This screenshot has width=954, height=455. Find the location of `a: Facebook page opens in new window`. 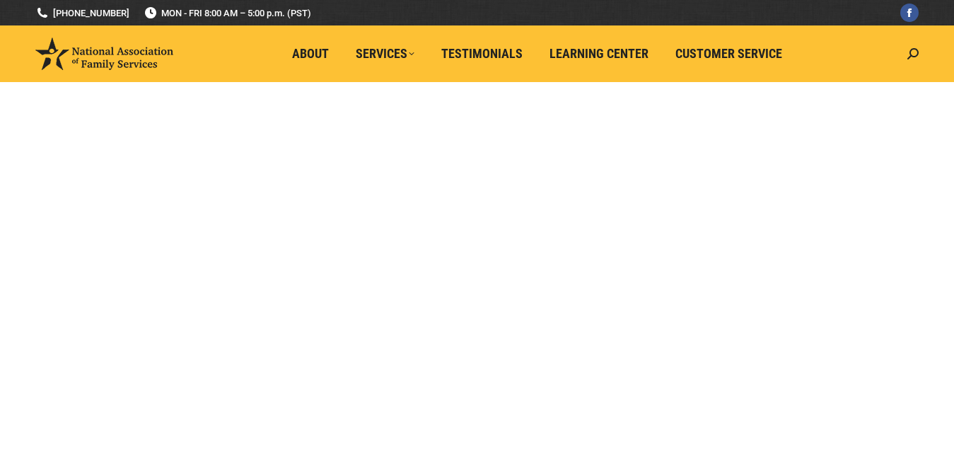

a: Facebook page opens in new window is located at coordinates (909, 13).